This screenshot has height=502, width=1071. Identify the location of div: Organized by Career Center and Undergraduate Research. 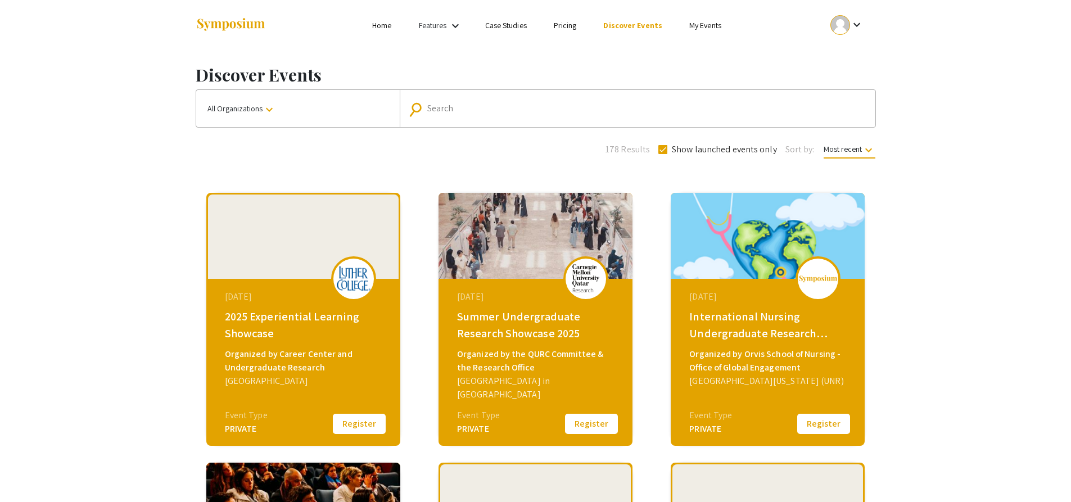
(305, 361).